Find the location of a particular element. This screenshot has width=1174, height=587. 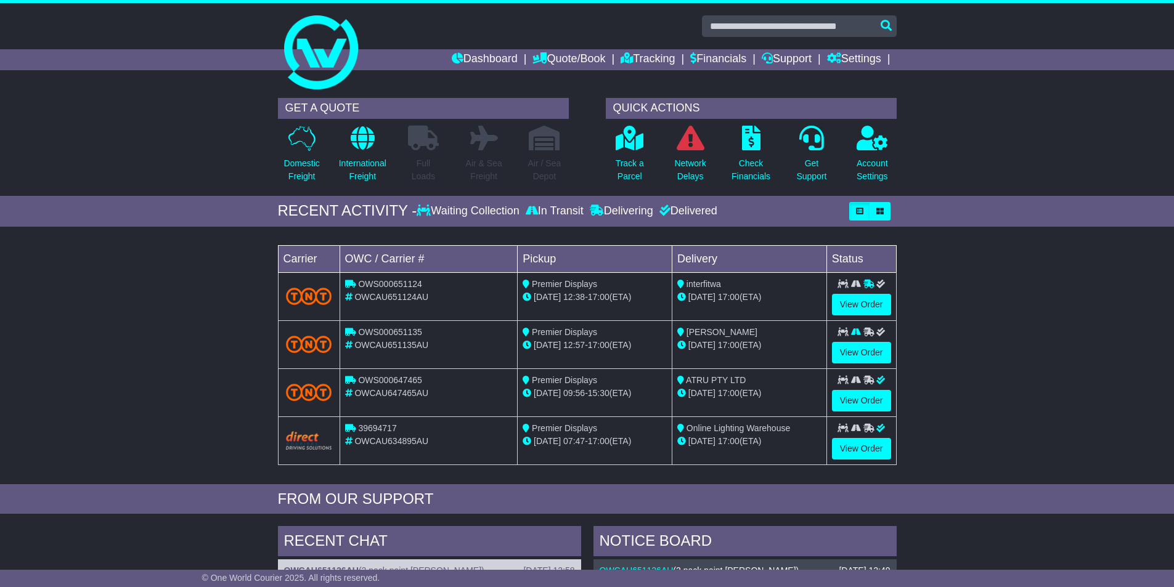

a: Quote/Book is located at coordinates (569, 60).